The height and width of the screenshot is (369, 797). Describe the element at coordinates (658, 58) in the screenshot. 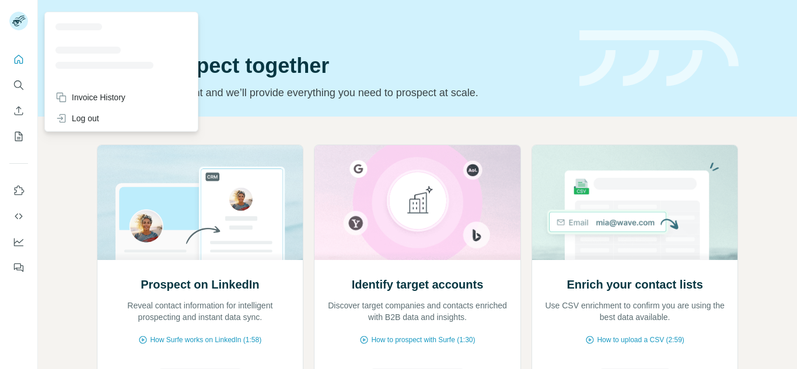

I see `img: banner` at that location.